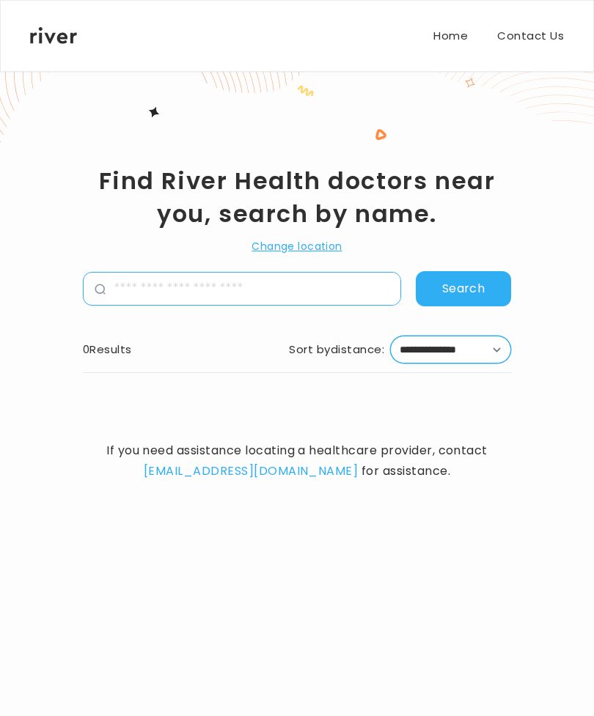 Image resolution: width=594 pixels, height=716 pixels. I want to click on div: 0 Results, so click(107, 350).